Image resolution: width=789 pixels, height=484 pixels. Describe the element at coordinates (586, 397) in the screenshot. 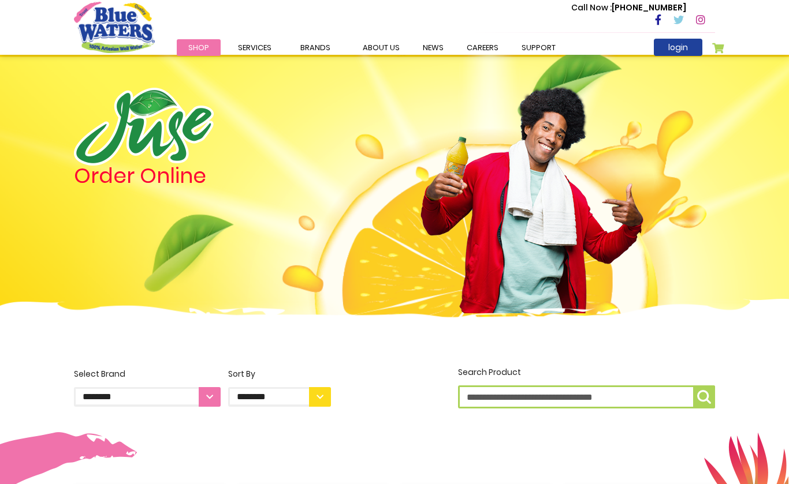

I see `input: Search Product` at that location.